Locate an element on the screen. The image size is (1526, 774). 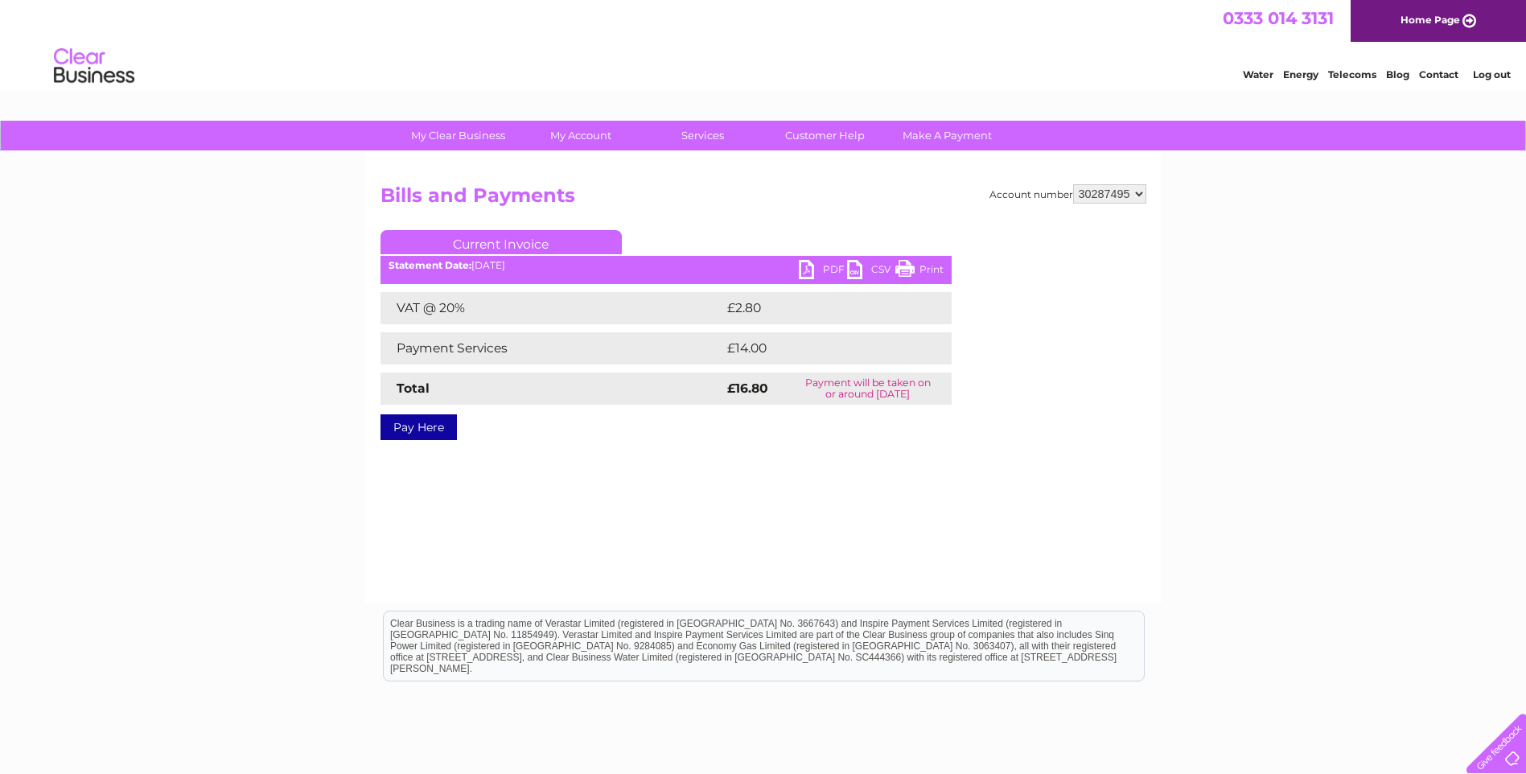
span: 0333 014 3131 is located at coordinates (1278, 18).